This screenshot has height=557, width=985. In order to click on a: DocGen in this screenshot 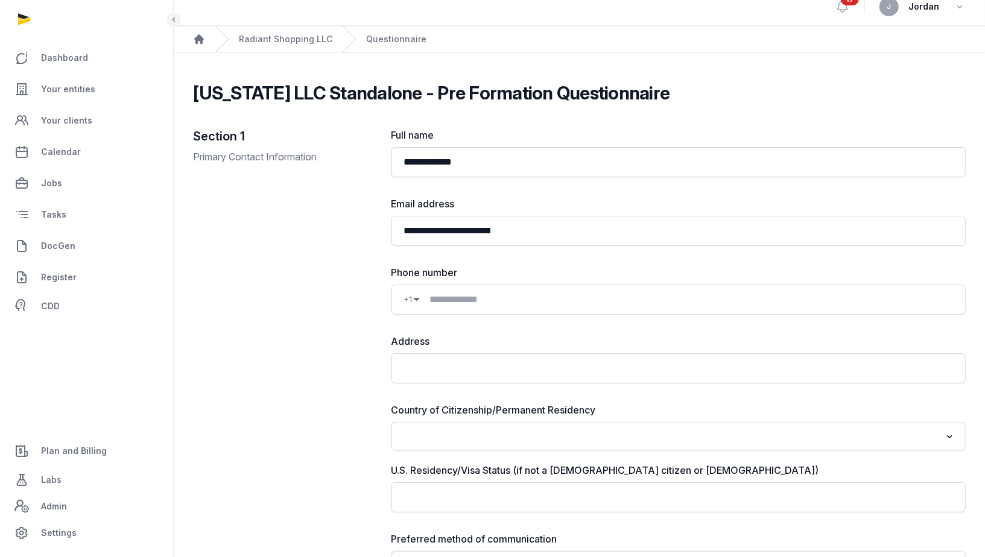, I will do `click(86, 246)`.